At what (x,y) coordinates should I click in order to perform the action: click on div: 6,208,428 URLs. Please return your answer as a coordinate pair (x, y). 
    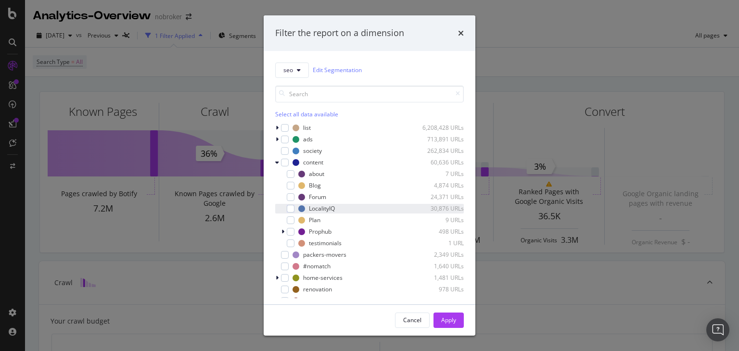
    Looking at the image, I should click on (440, 128).